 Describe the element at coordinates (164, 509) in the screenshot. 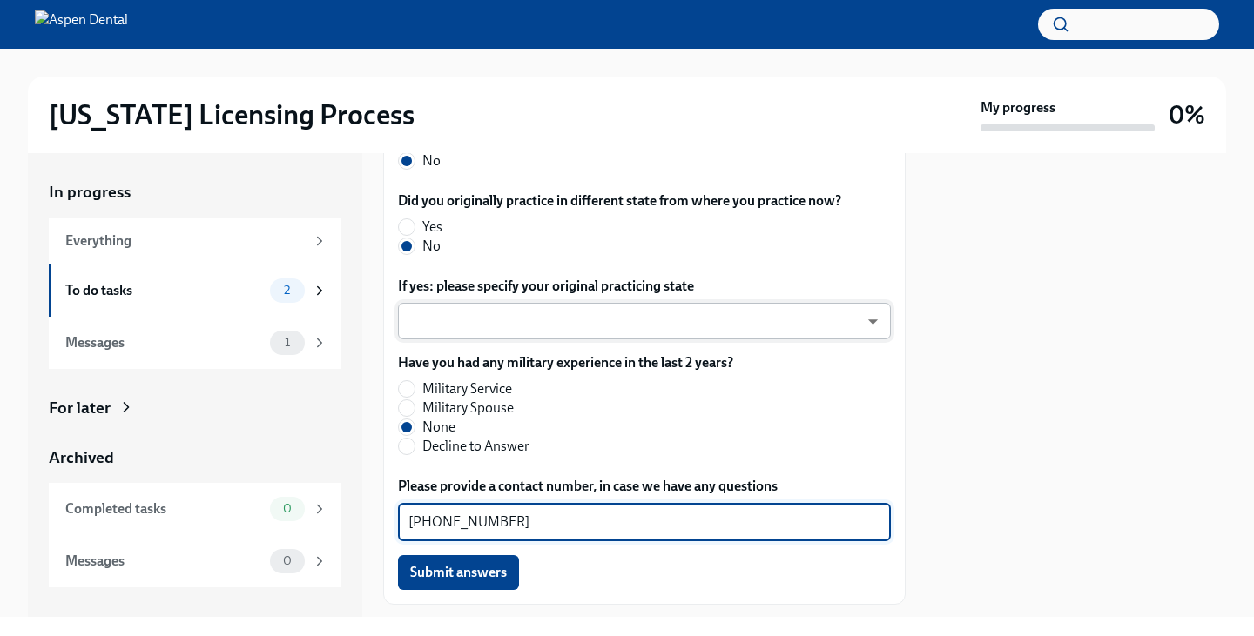

I see `div: Completed tasks` at that location.